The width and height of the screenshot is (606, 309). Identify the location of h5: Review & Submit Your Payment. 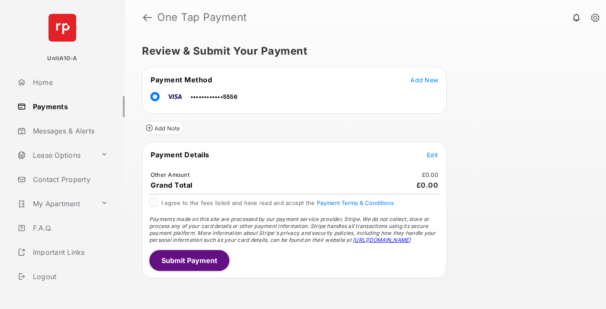
(362, 51).